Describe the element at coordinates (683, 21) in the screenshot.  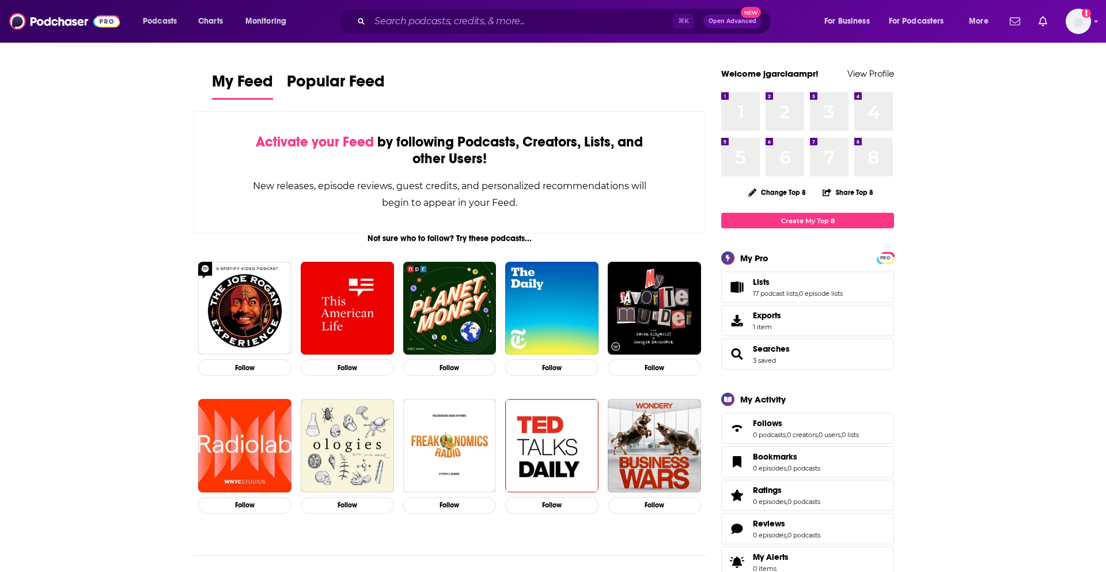
I see `span: ⌘ K` at that location.